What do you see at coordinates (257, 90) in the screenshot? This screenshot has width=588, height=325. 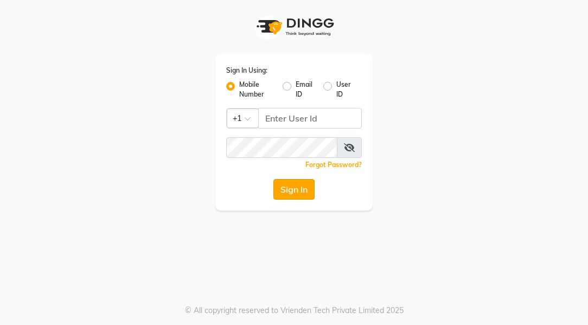 I see `label: Mobile Number` at bounding box center [257, 90].